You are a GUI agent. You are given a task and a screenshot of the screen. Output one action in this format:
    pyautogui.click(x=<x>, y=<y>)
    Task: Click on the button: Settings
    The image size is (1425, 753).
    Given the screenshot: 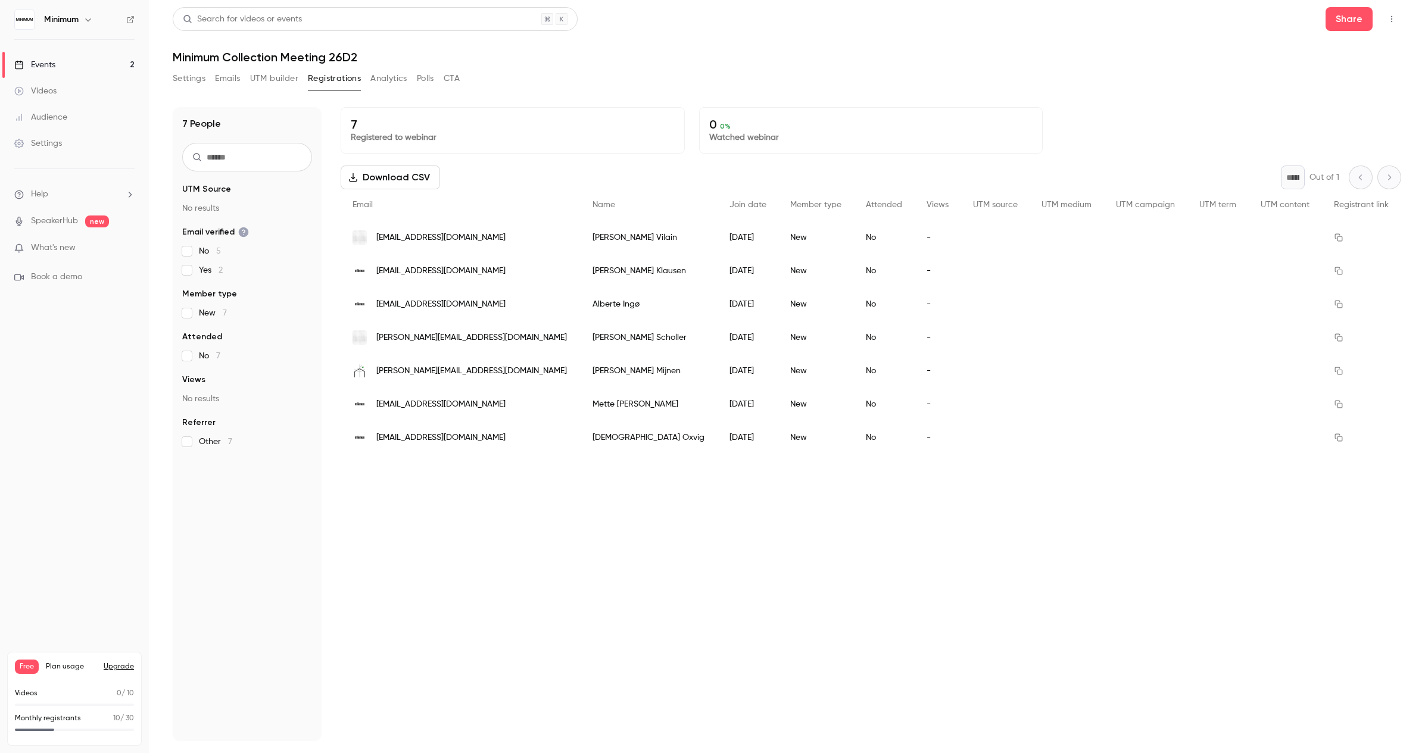 What is the action you would take?
    pyautogui.click(x=189, y=79)
    